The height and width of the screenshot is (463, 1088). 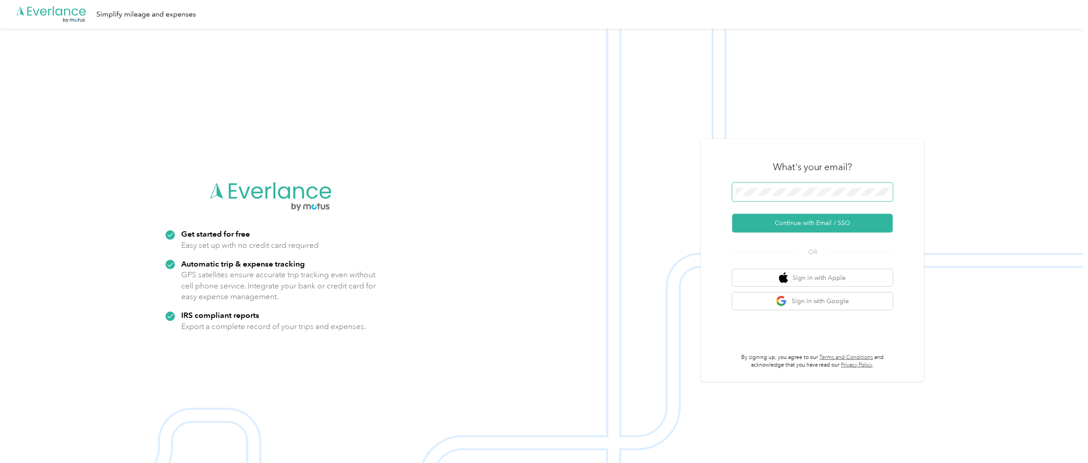 What do you see at coordinates (278, 285) in the screenshot?
I see `p: GPS satellites ensure accurate trip tracking even without cell phone service. Integrate your bank...` at bounding box center [278, 285].